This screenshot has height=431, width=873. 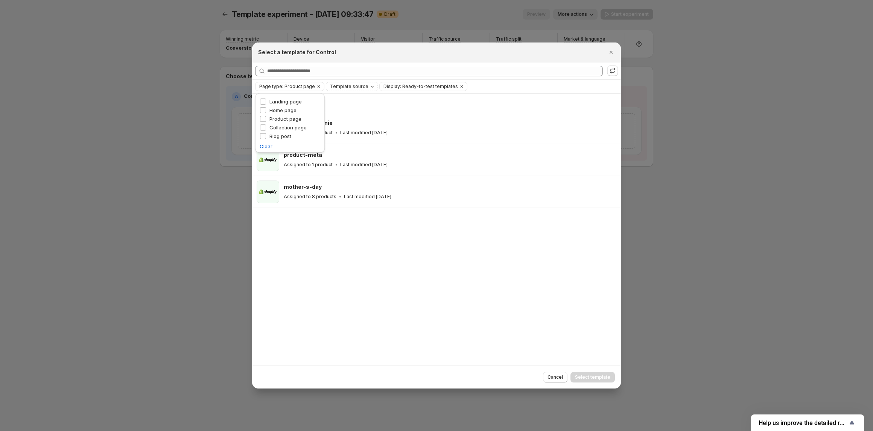 What do you see at coordinates (611, 52) in the screenshot?
I see `button: Close` at bounding box center [611, 52].